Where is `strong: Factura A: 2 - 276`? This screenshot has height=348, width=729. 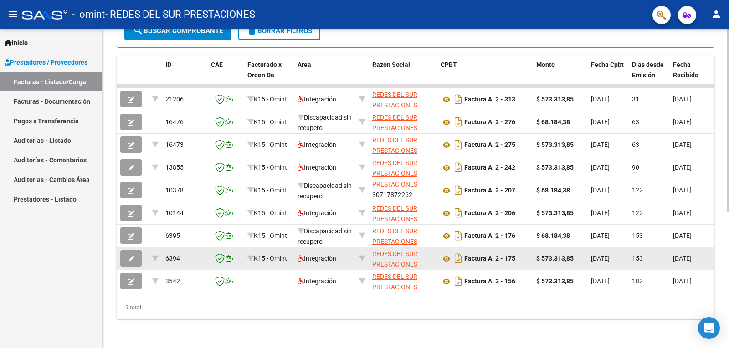 strong: Factura A: 2 - 276 is located at coordinates (490, 123).